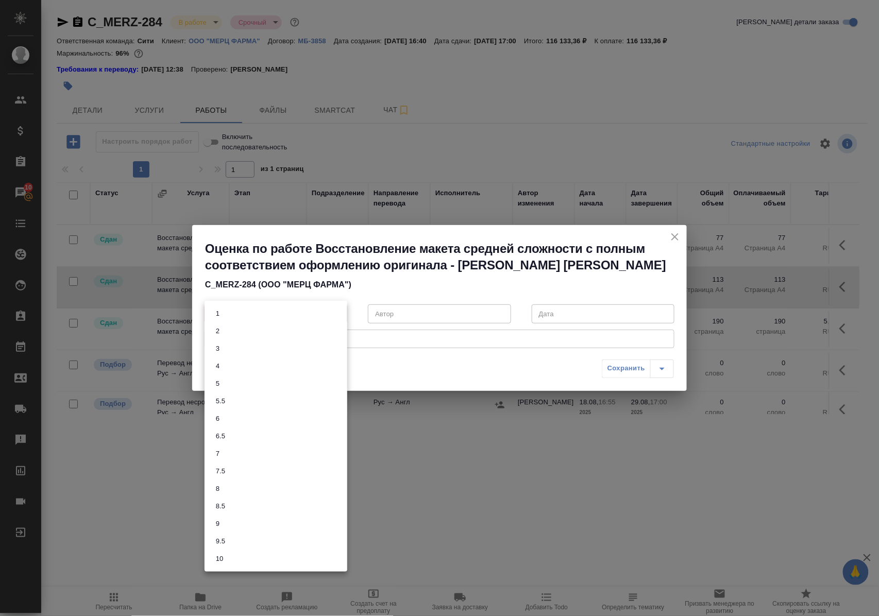 This screenshot has height=616, width=879. What do you see at coordinates (217, 524) in the screenshot?
I see `button: 9` at bounding box center [217, 524].